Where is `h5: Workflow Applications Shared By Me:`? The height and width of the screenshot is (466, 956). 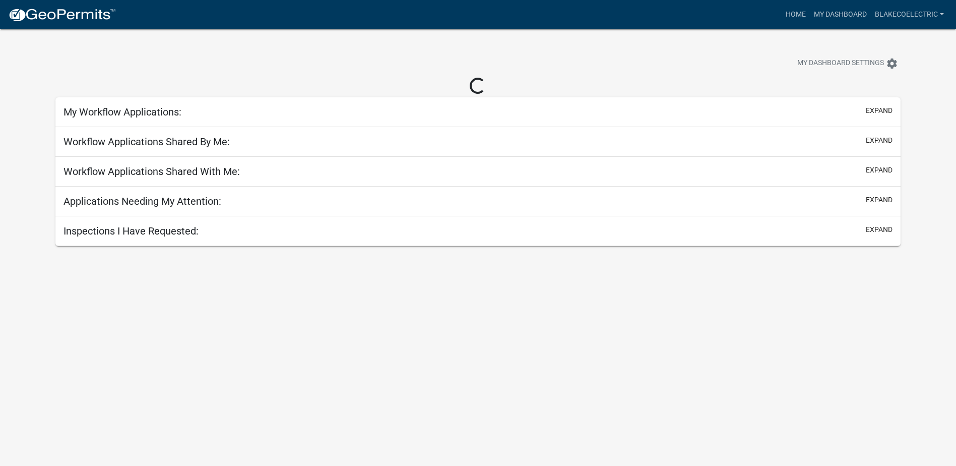
h5: Workflow Applications Shared By Me: is located at coordinates (147, 142).